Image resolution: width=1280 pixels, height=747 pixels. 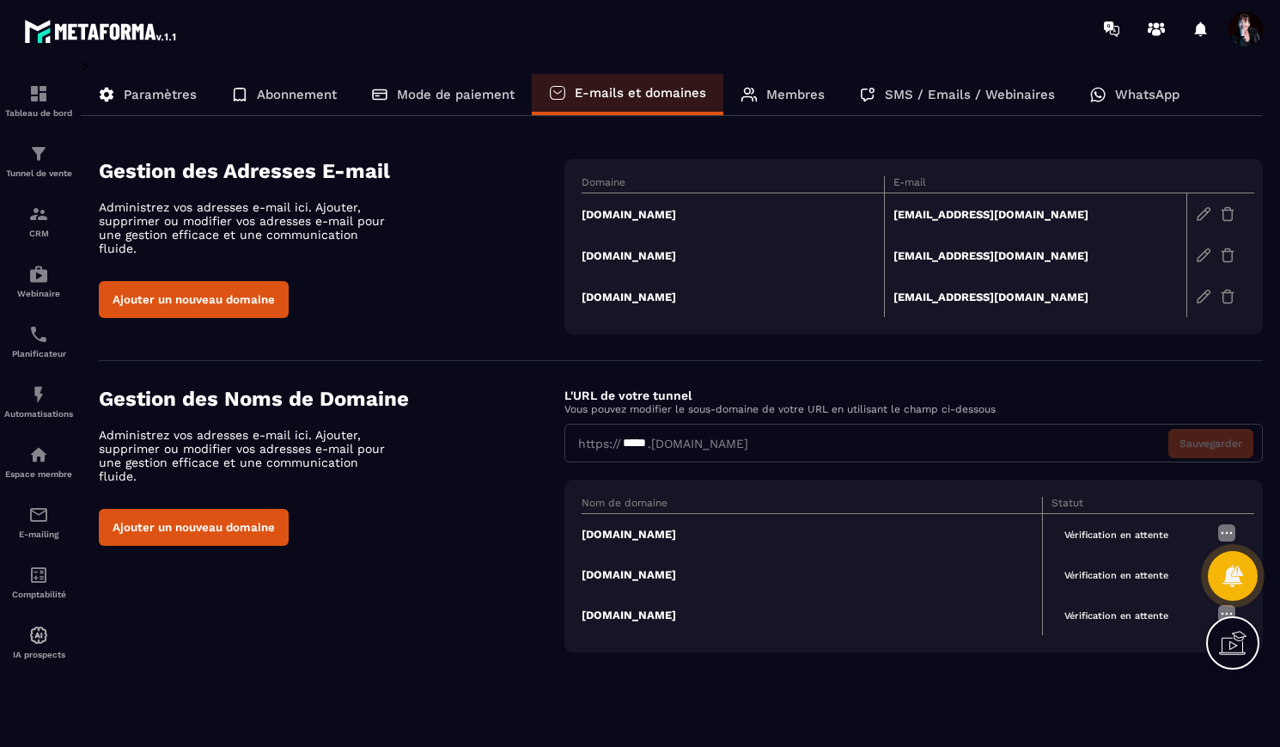 I want to click on p: Tableau de bord, so click(x=39, y=113).